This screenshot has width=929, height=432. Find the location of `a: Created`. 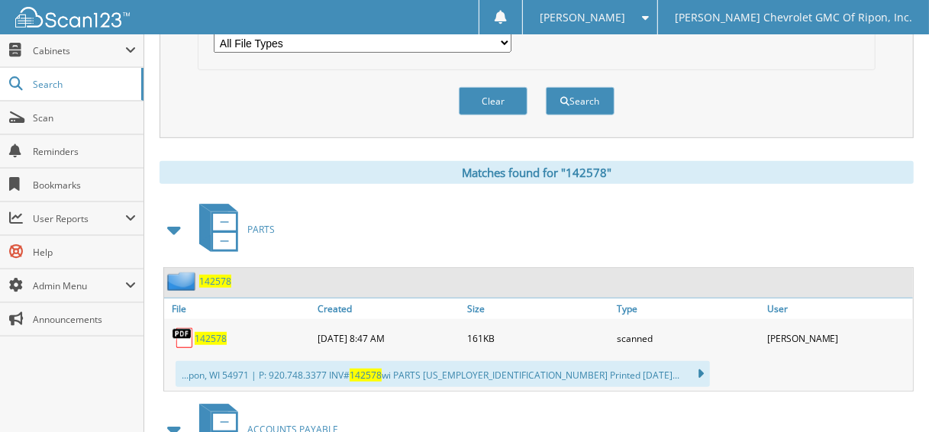

a: Created is located at coordinates (389, 308).